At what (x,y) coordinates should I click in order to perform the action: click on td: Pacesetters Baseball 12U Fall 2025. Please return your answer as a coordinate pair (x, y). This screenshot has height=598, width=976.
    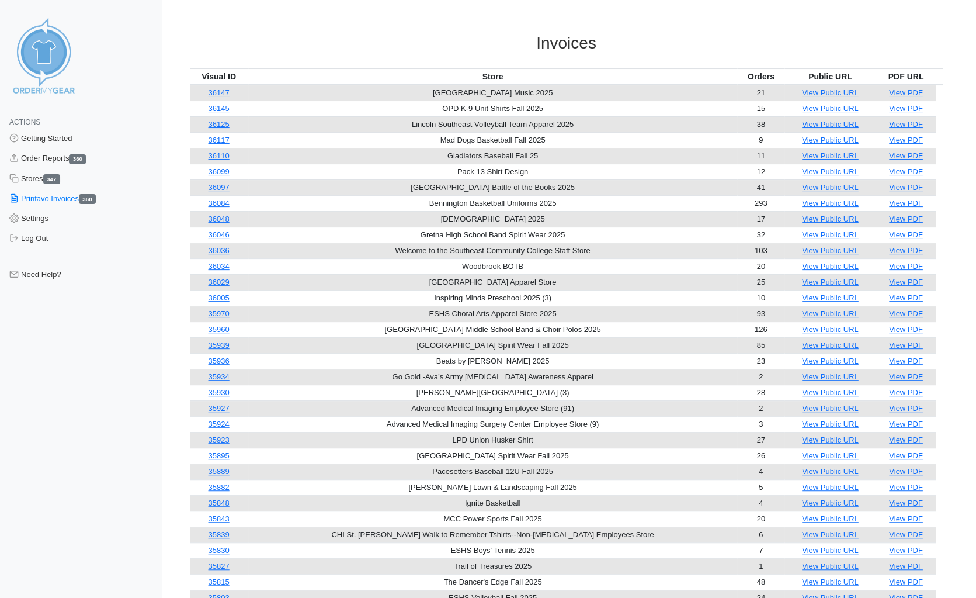
    Looking at the image, I should click on (493, 471).